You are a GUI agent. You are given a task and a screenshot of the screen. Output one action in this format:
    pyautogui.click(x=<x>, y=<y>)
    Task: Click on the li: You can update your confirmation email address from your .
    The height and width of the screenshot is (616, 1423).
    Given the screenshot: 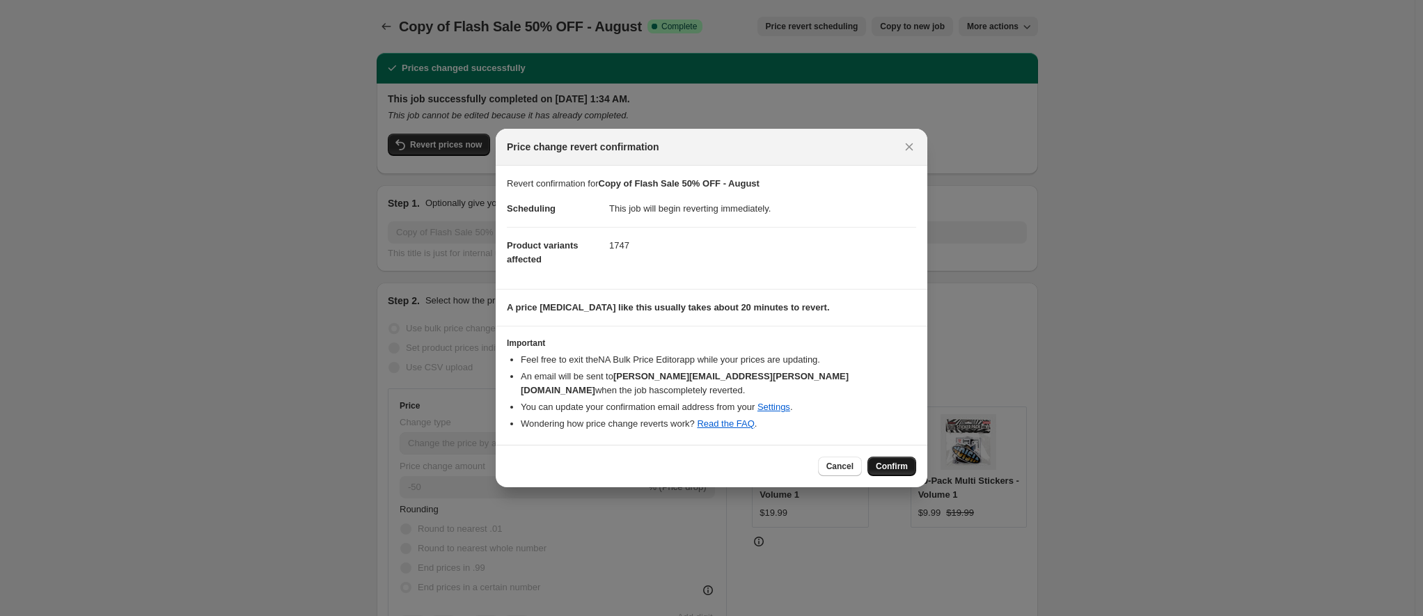 What is the action you would take?
    pyautogui.click(x=719, y=407)
    